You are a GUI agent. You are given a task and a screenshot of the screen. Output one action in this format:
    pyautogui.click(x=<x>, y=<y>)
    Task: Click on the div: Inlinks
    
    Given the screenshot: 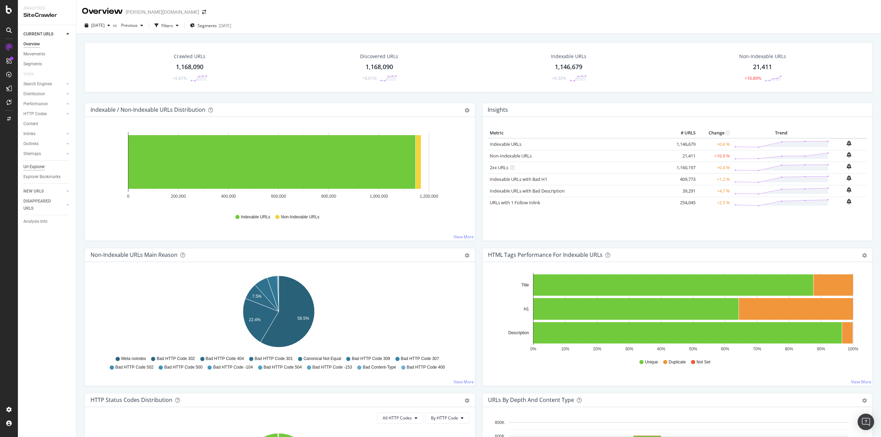 What is the action you would take?
    pyautogui.click(x=29, y=134)
    